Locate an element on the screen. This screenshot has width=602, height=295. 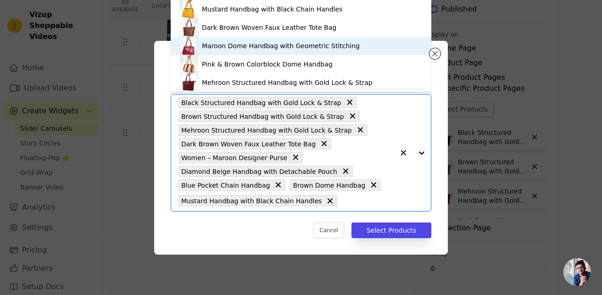
span: Mustard Handbag with Black Chain Handles is located at coordinates (251, 200).